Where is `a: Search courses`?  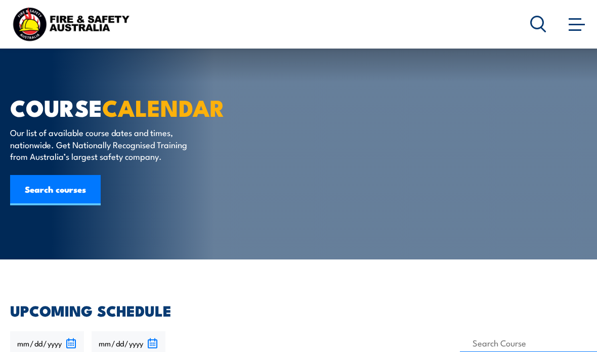 a: Search courses is located at coordinates (55, 190).